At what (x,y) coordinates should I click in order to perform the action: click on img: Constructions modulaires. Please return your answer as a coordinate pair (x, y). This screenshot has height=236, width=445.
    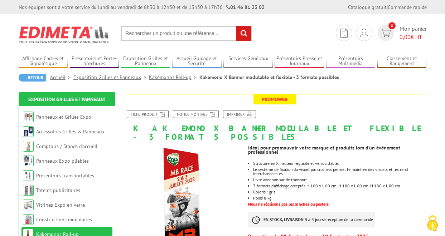
    Looking at the image, I should click on (28, 220).